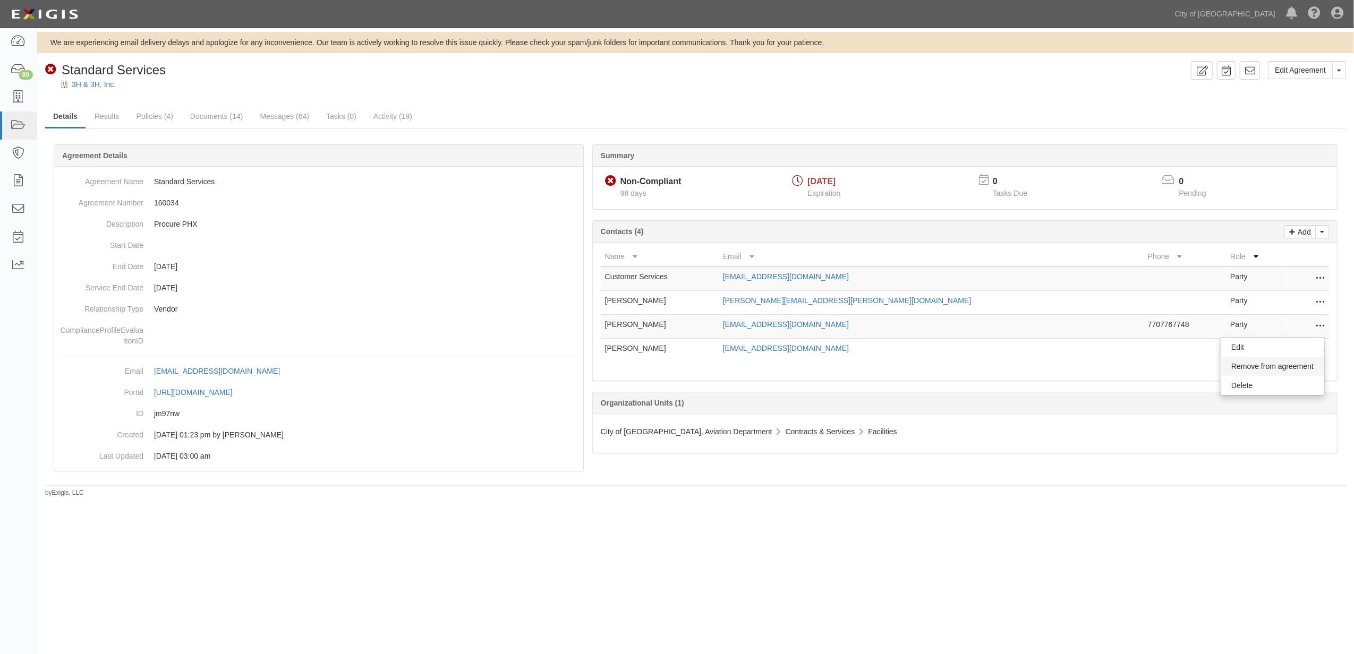 The height and width of the screenshot is (654, 1354). Describe the element at coordinates (64, 493) in the screenshot. I see `small: by` at that location.